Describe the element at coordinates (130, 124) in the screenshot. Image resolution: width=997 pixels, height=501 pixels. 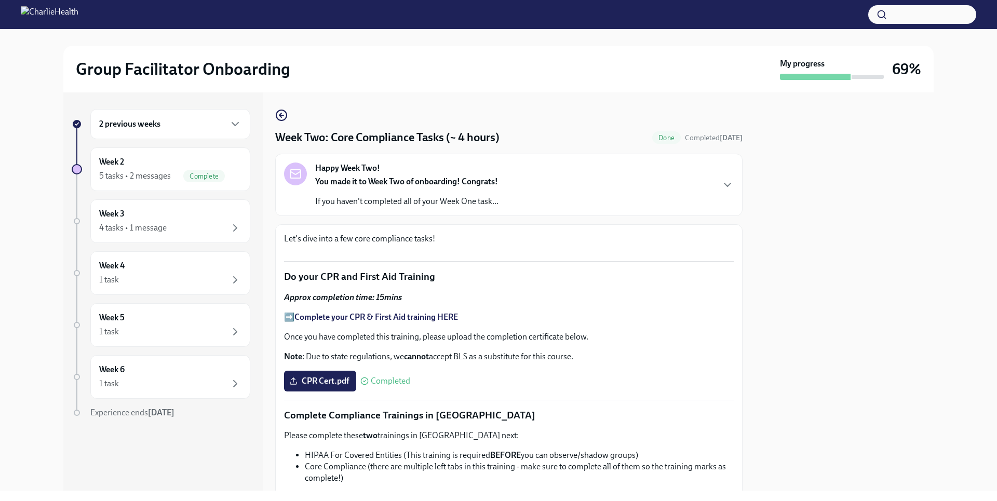
I see `h6: 2 previous weeks` at that location.